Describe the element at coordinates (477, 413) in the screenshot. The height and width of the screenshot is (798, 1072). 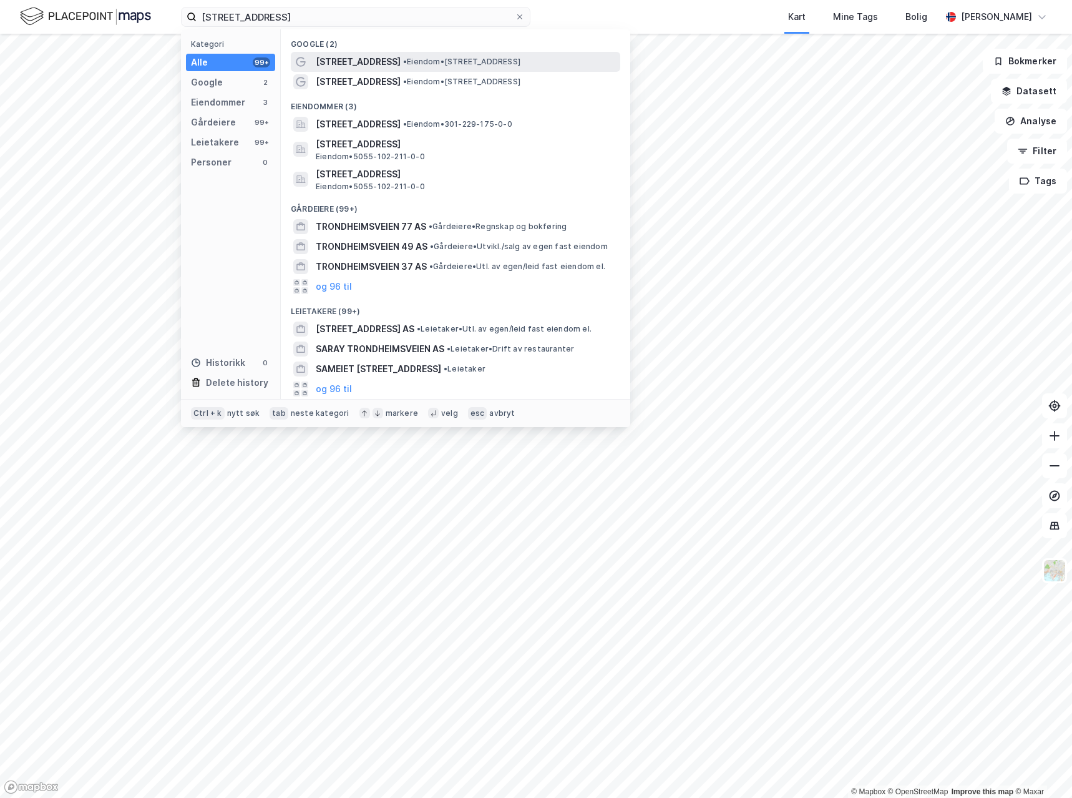
I see `div: esc` at that location.